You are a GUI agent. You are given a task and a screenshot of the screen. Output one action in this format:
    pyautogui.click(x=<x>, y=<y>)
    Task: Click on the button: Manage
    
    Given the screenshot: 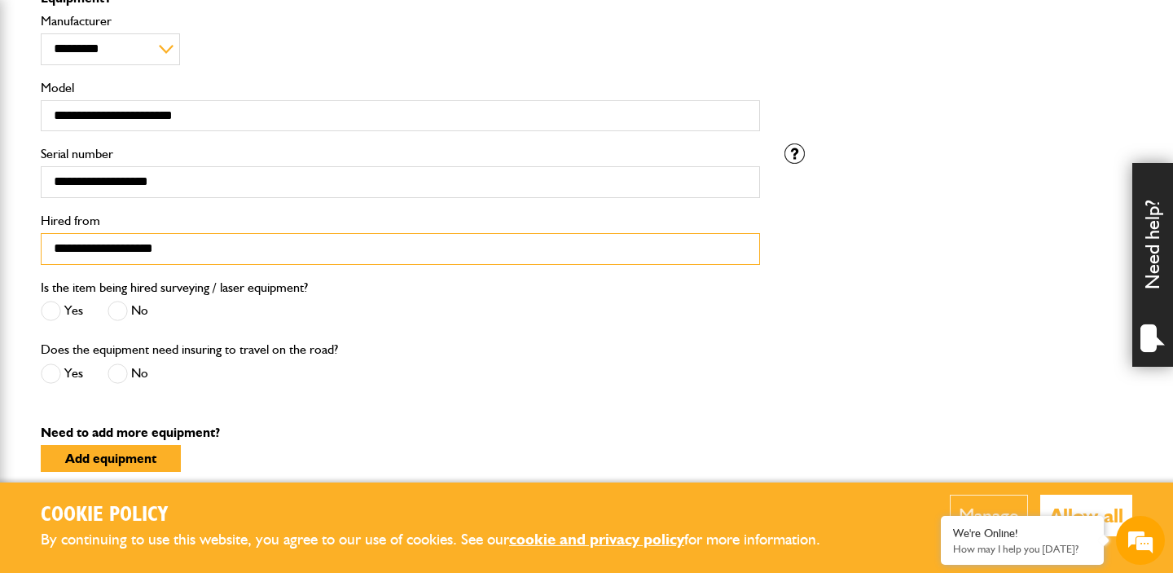 What is the action you would take?
    pyautogui.click(x=989, y=515)
    